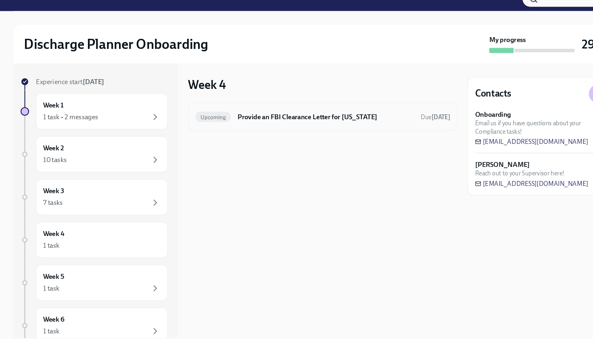  What do you see at coordinates (89, 157) in the screenshot?
I see `a: Week 210 tasks` at bounding box center [89, 157].